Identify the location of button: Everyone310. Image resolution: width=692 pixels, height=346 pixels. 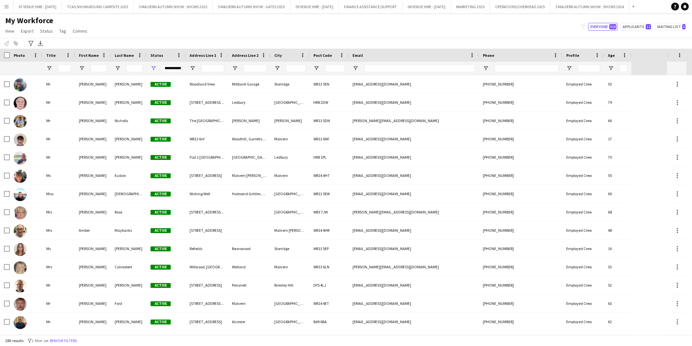
(603, 27).